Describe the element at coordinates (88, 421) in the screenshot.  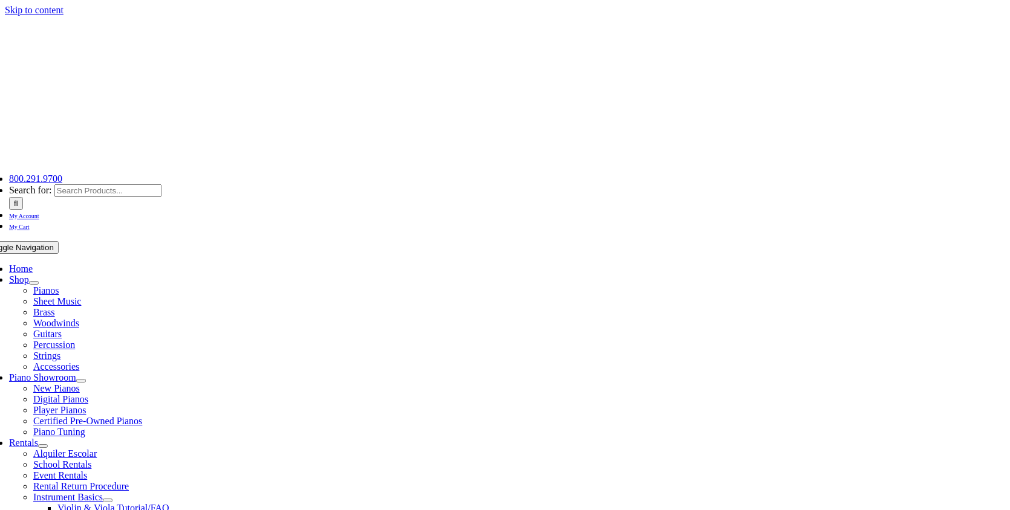
I see `span: Certified Pre-Owned Pianos` at that location.